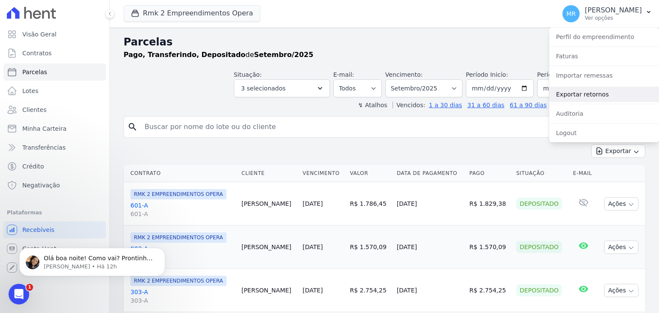 The width and height of the screenshot is (659, 313). I want to click on span: 1, so click(30, 287).